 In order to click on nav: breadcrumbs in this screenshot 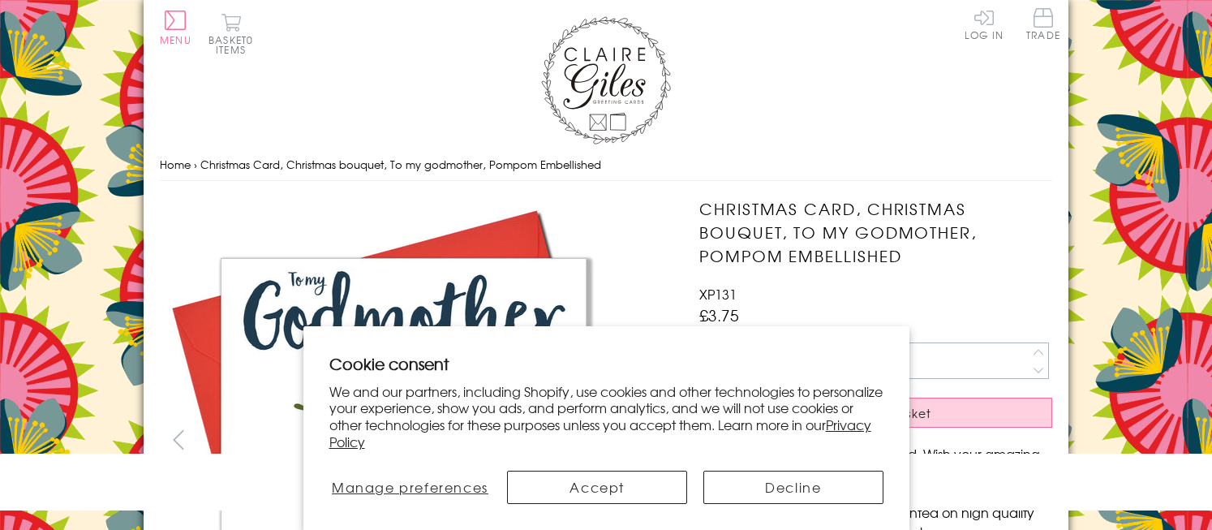, I will do `click(606, 165)`.